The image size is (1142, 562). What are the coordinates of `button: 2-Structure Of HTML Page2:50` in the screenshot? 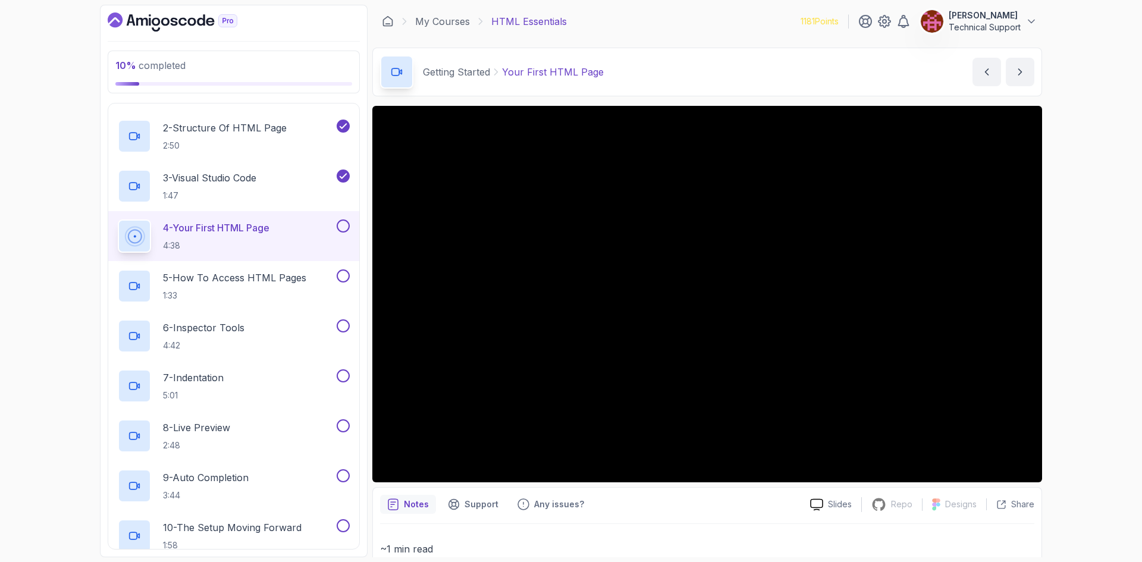 It's located at (234, 136).